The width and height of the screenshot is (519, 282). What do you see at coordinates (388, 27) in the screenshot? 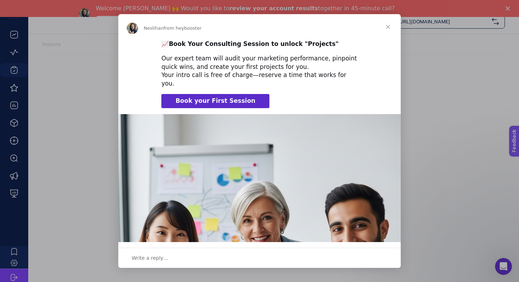
I see `span: Close` at bounding box center [388, 27].